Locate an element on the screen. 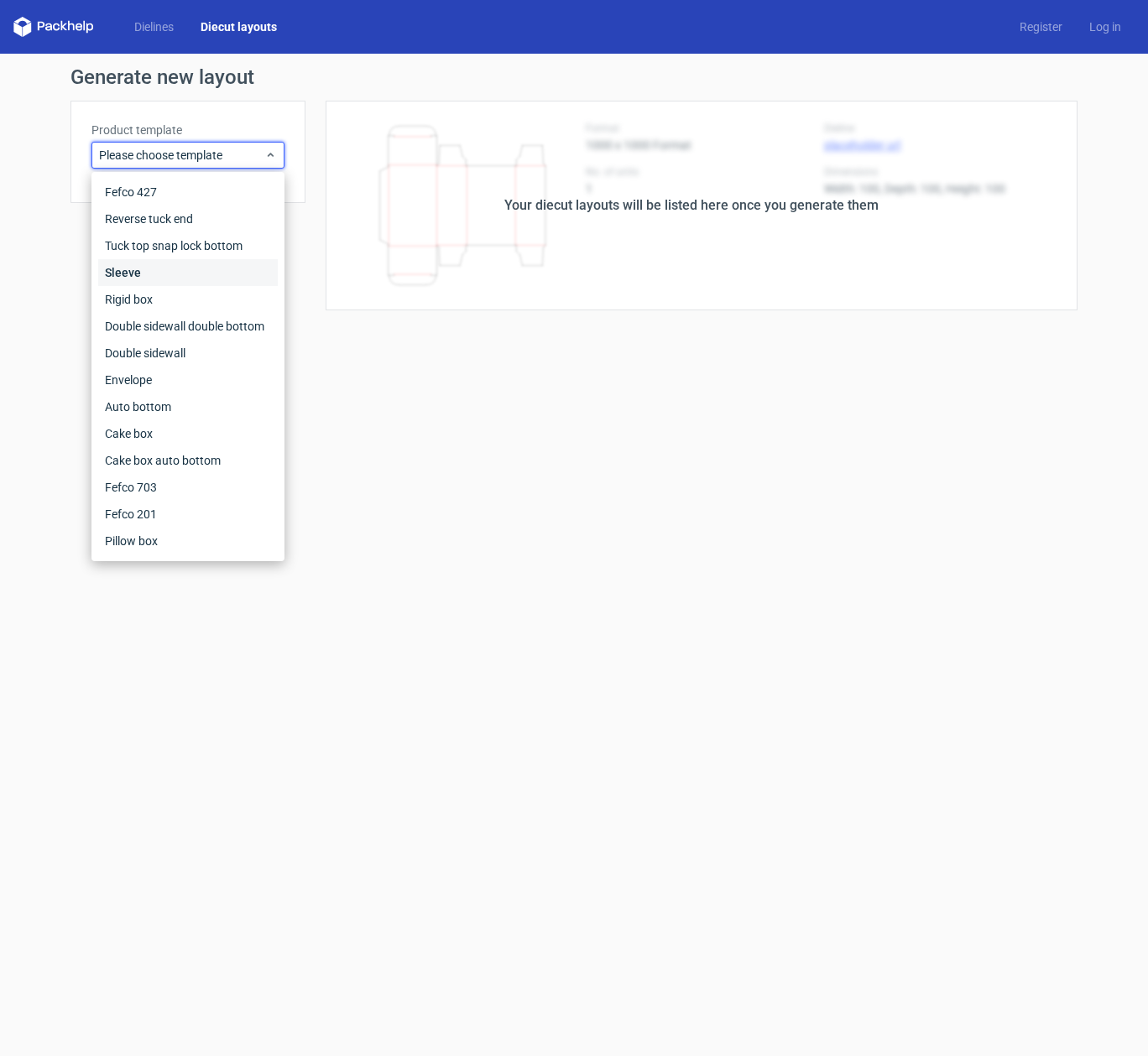  div: Fefco 427 is located at coordinates (188, 192).